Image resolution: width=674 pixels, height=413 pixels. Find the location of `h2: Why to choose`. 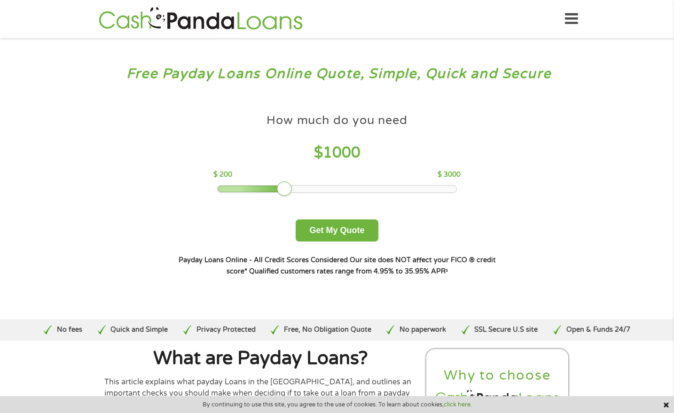

h2: Why to choose is located at coordinates (498, 376).